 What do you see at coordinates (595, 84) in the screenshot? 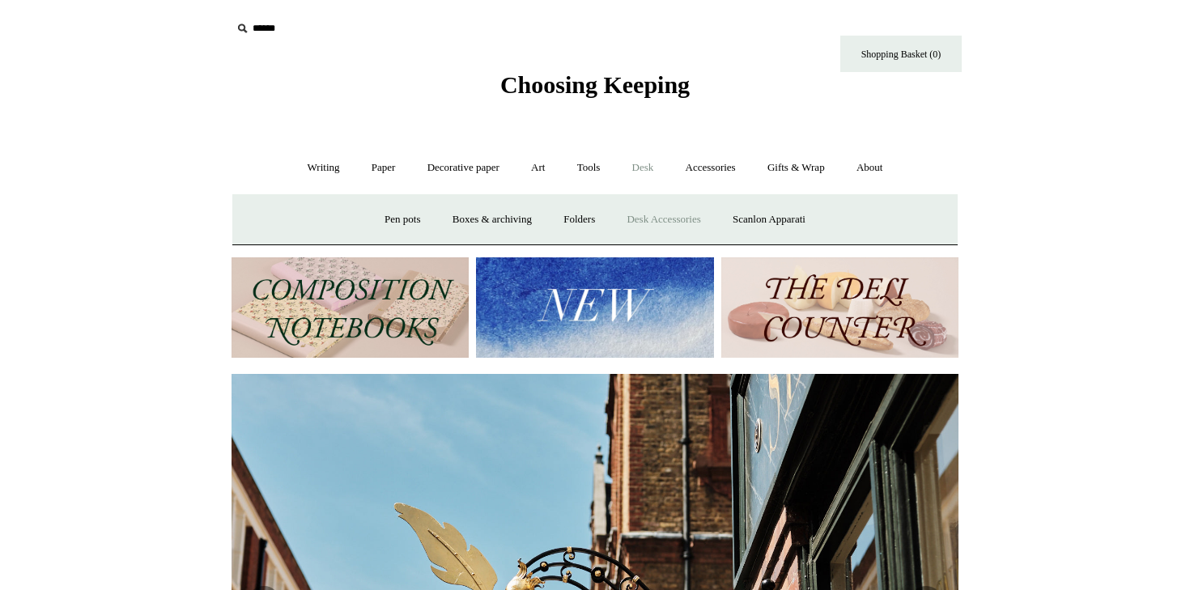
I see `span: Choosing Keeping` at bounding box center [595, 84].